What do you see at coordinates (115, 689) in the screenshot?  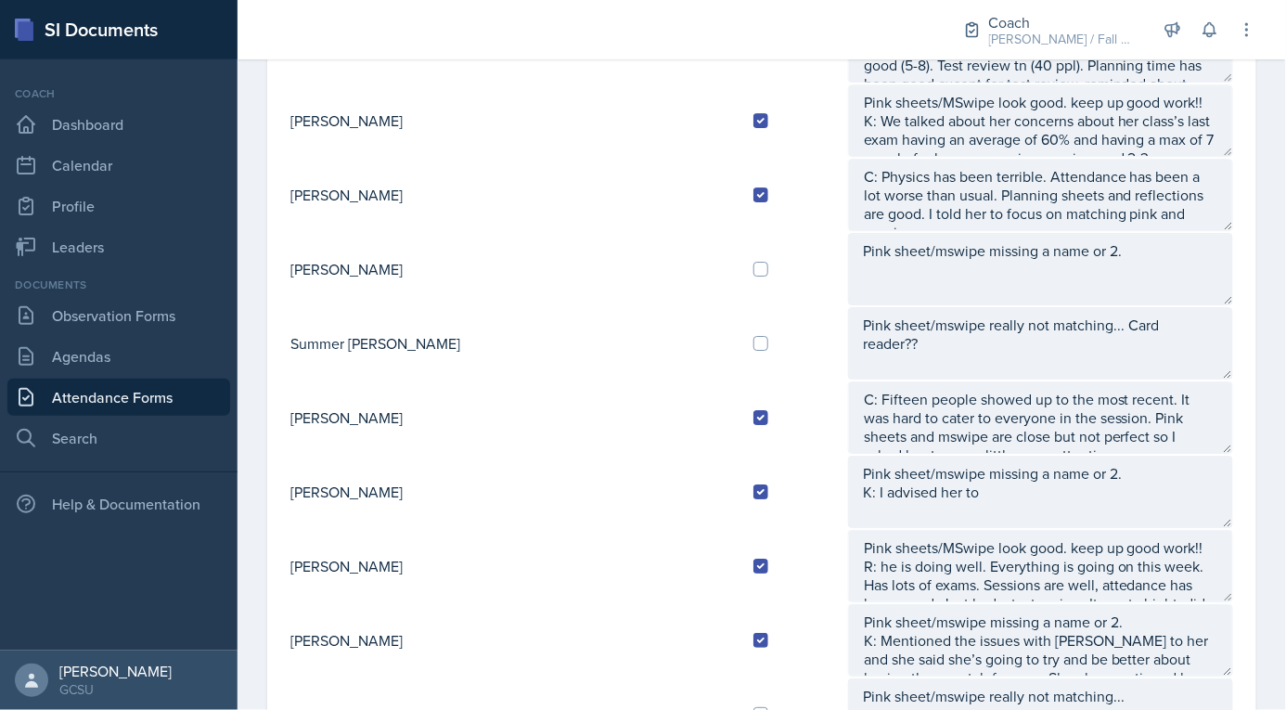 I see `div: GCSU` at bounding box center [115, 689].